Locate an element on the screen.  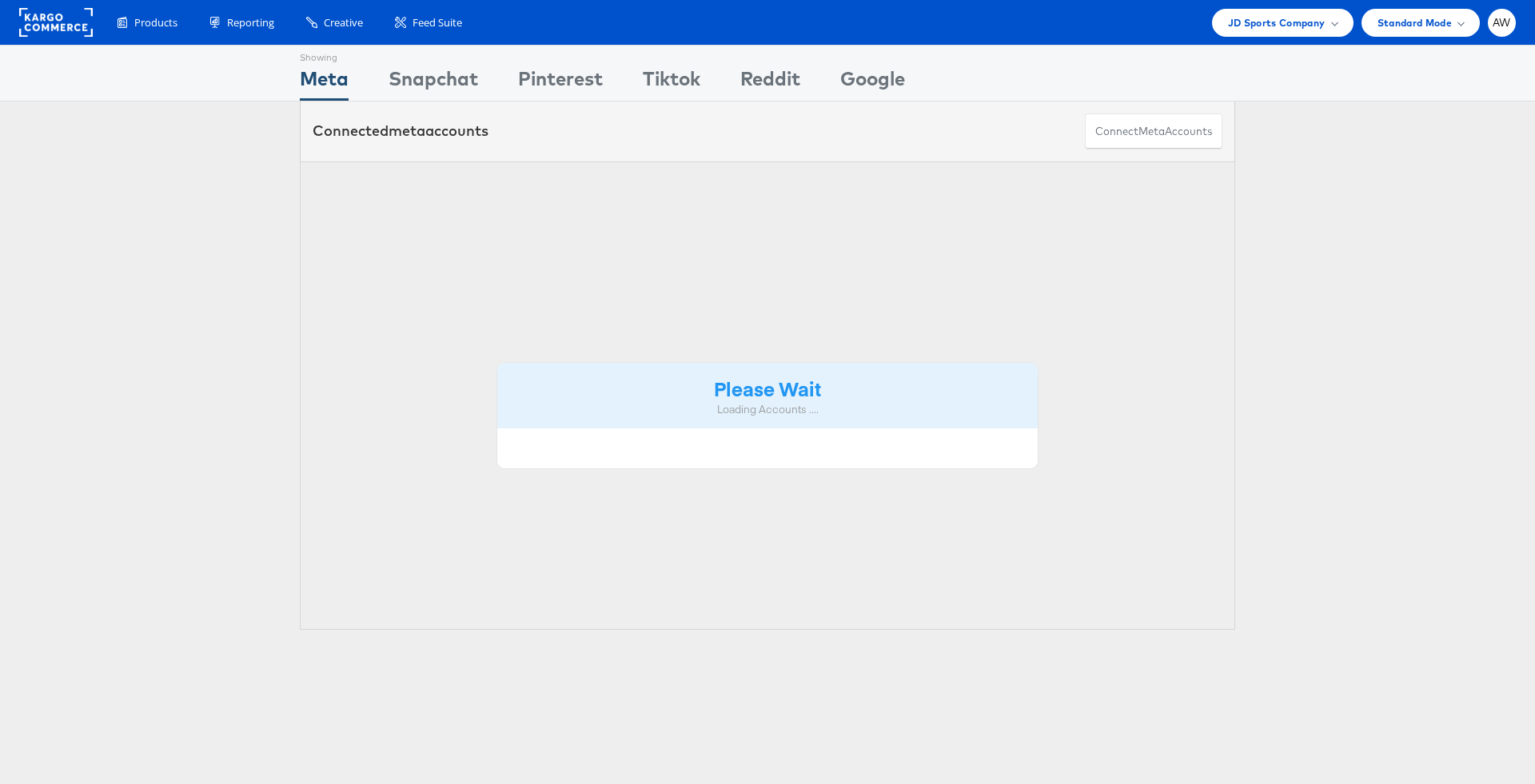
strong: Please Wait is located at coordinates (768, 388).